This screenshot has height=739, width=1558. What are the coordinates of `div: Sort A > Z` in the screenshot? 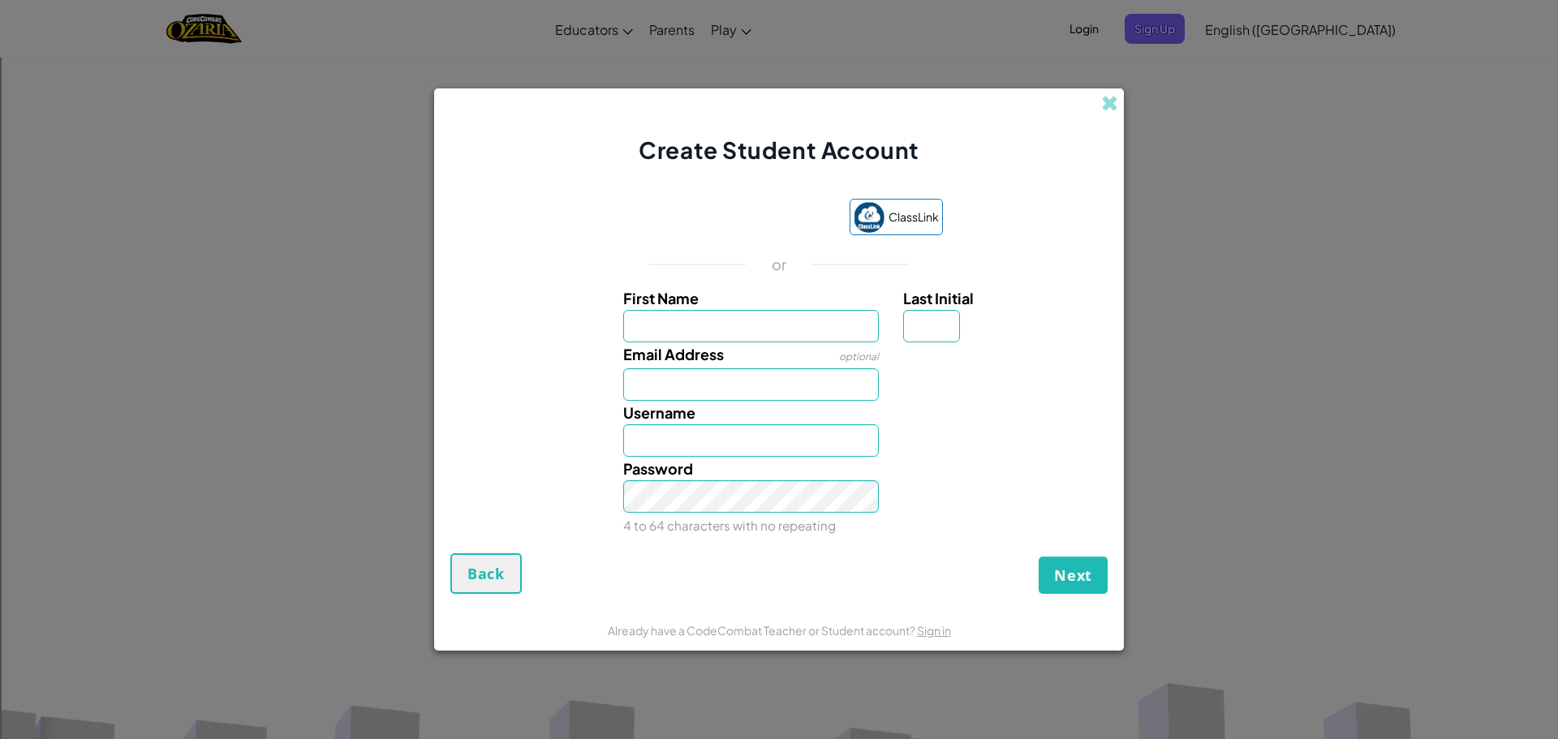 It's located at (779, 14).